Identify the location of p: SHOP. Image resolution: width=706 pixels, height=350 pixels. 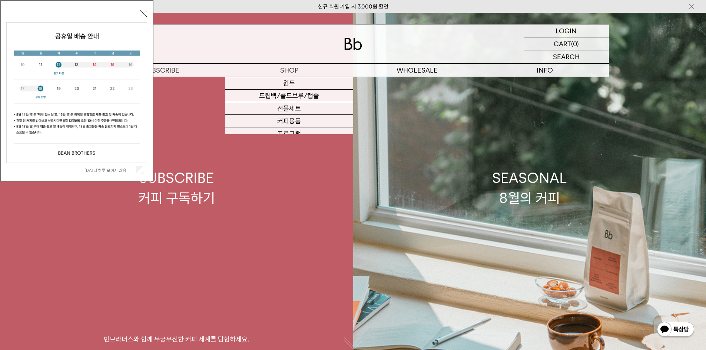
(289, 70).